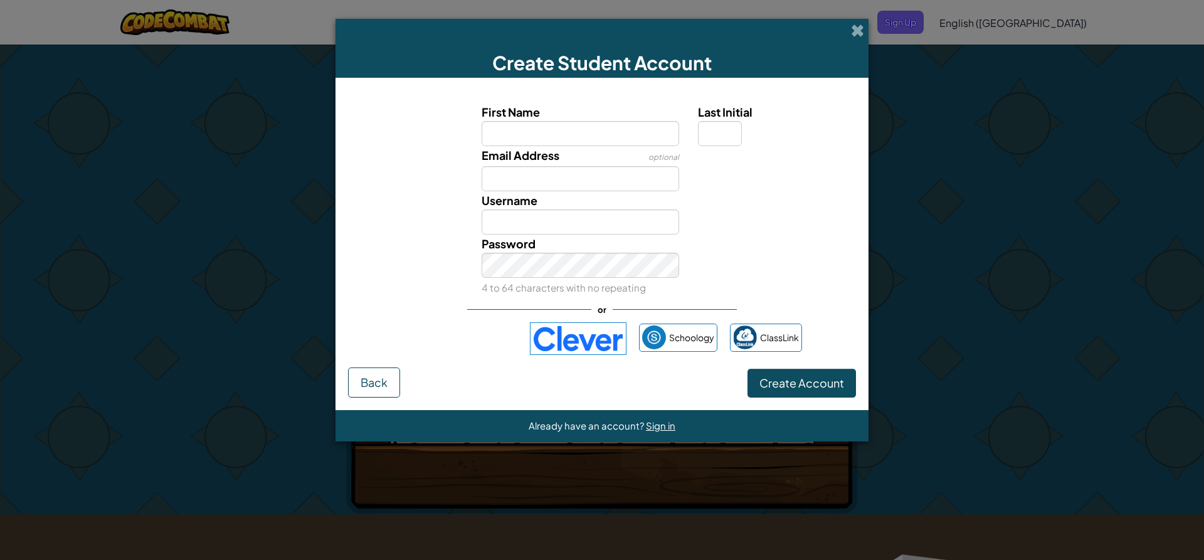  What do you see at coordinates (745, 337) in the screenshot?
I see `img: classlink-logo-small.png` at bounding box center [745, 337].